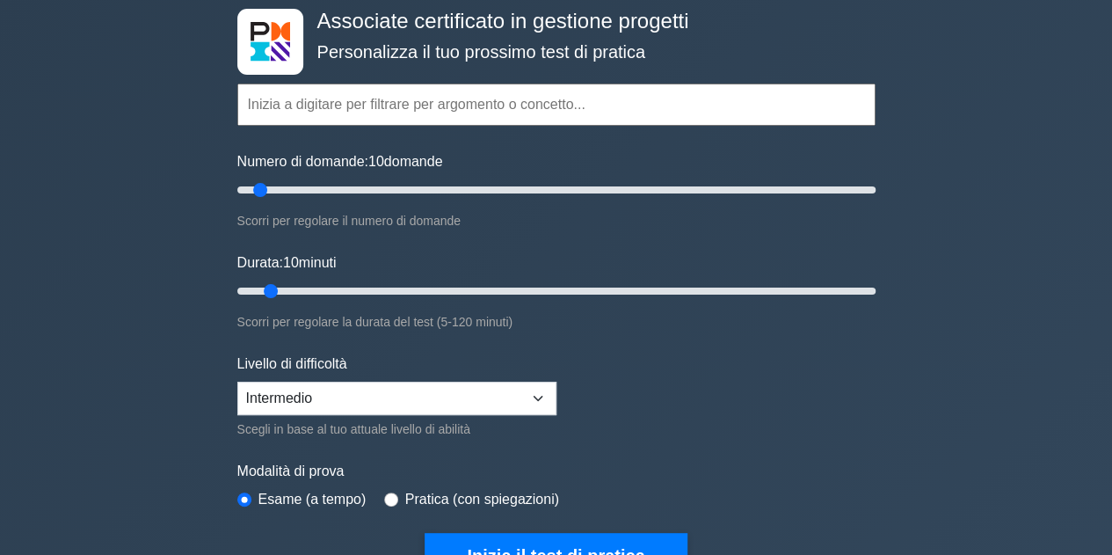  What do you see at coordinates (349, 221) in the screenshot?
I see `font: Scorri per regolare il numero di domande` at bounding box center [349, 221].